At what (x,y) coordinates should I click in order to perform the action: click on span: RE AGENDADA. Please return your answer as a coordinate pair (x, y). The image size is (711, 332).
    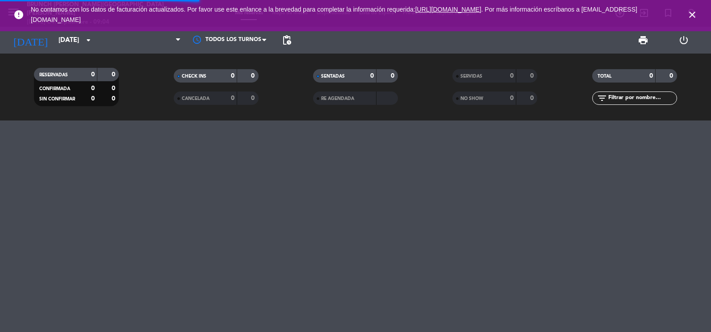
    Looking at the image, I should click on (337, 99).